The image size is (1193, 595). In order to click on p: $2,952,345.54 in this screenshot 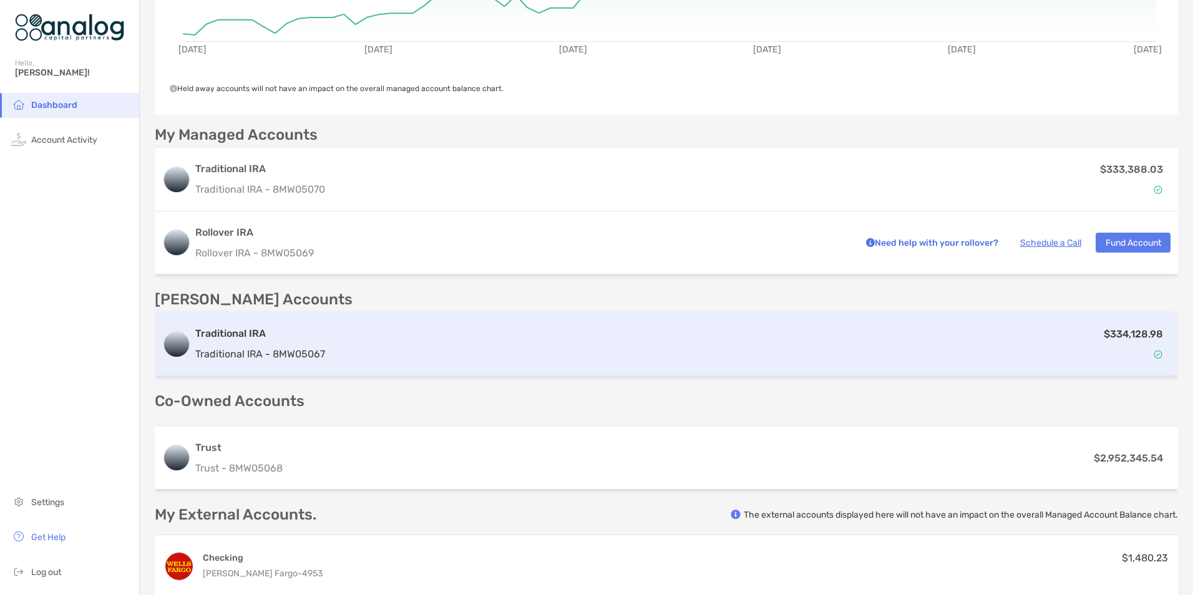, I will do `click(1128, 458)`.